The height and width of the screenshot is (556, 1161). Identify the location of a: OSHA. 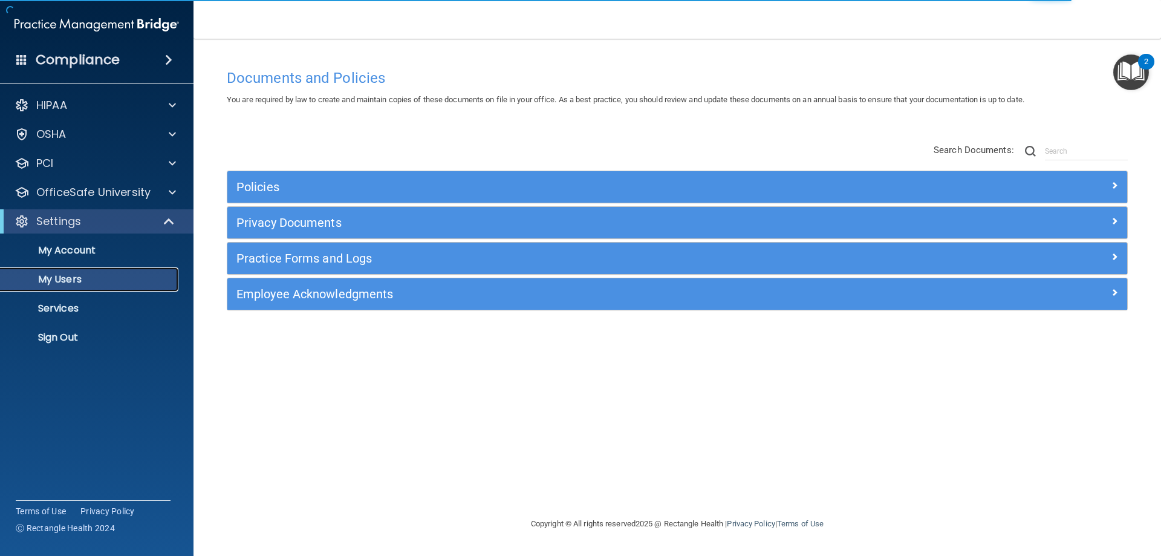
(95, 134).